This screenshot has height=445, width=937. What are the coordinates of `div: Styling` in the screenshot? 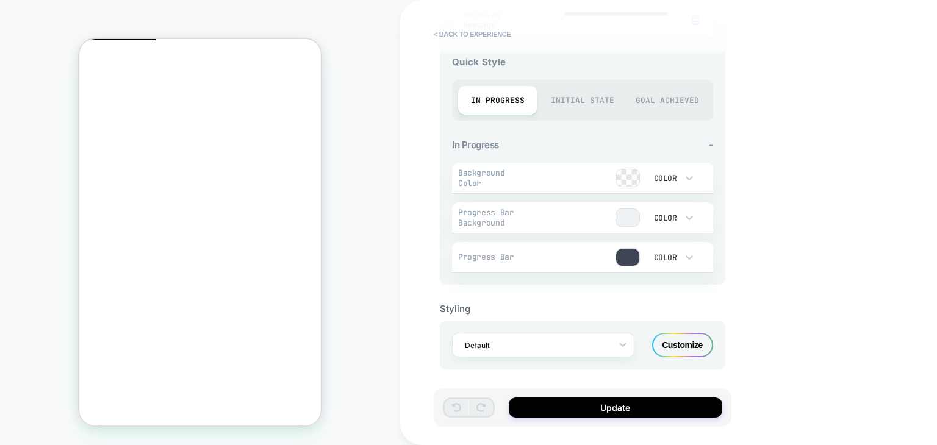 It's located at (582, 309).